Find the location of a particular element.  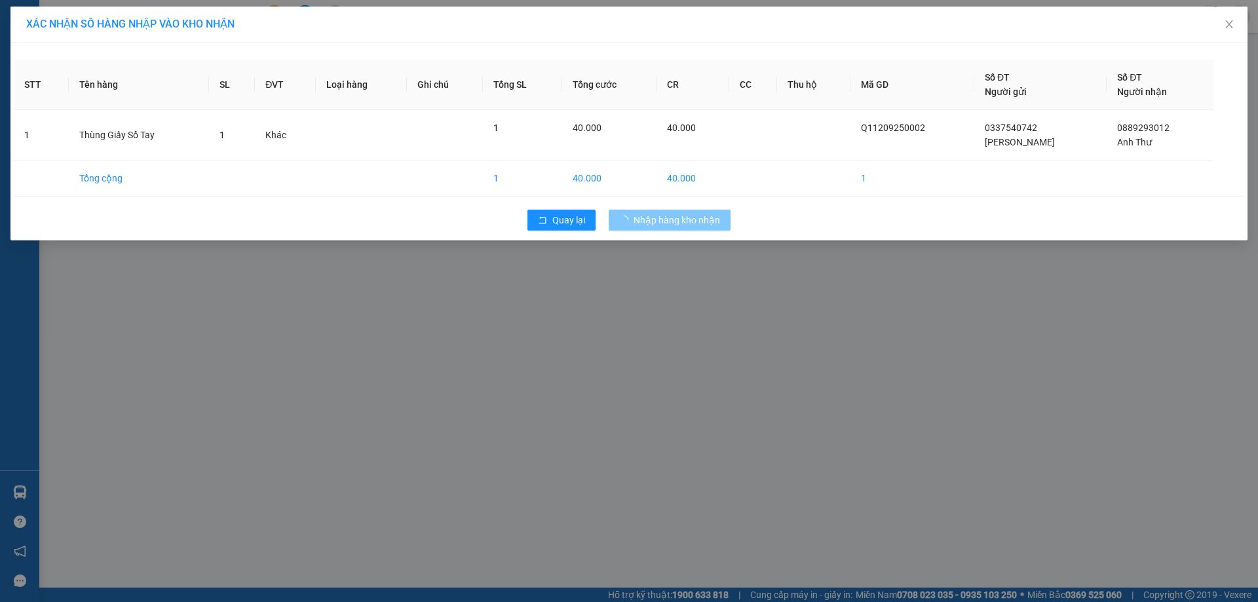

th: ĐVT is located at coordinates (285, 85).